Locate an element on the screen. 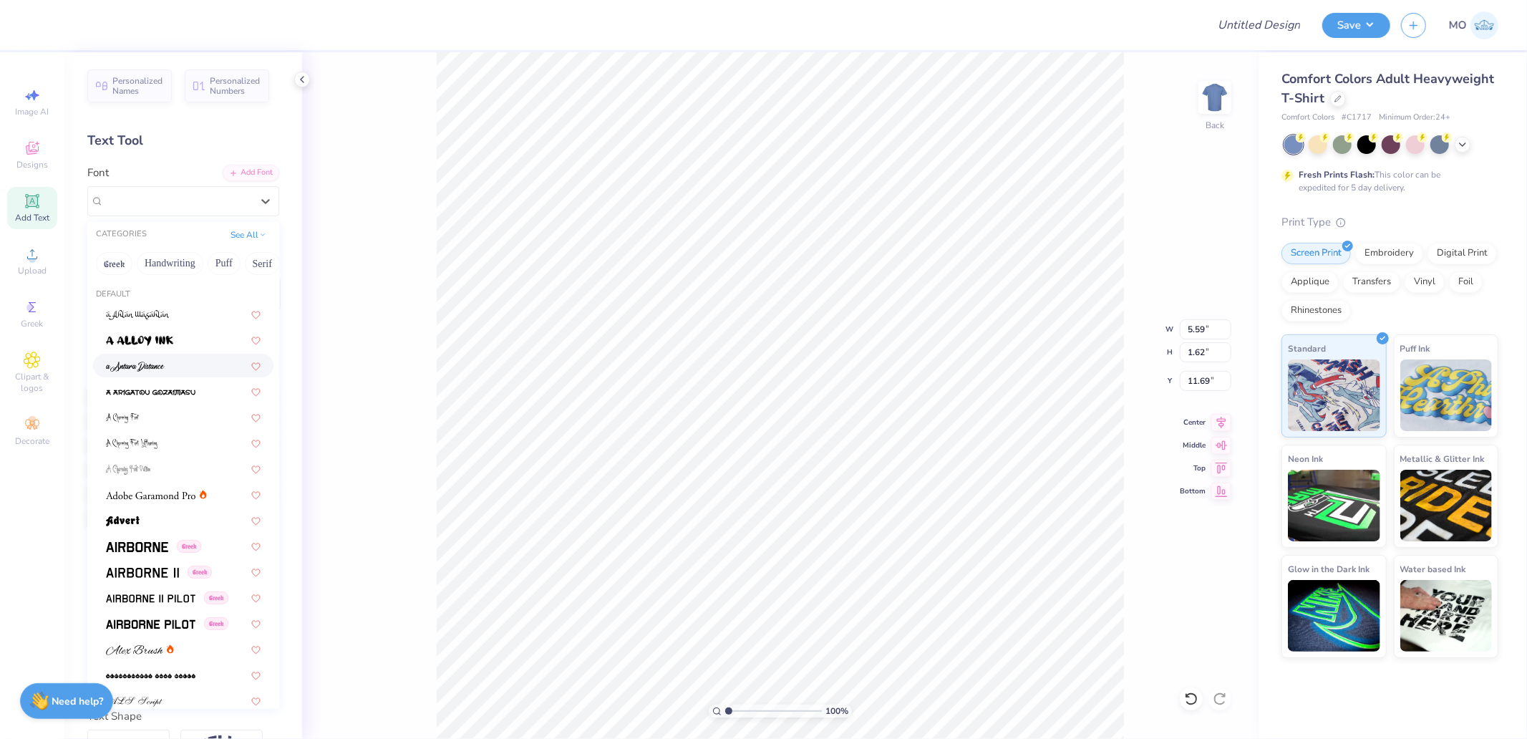 The height and width of the screenshot is (739, 1527). button: Save is located at coordinates (1356, 25).